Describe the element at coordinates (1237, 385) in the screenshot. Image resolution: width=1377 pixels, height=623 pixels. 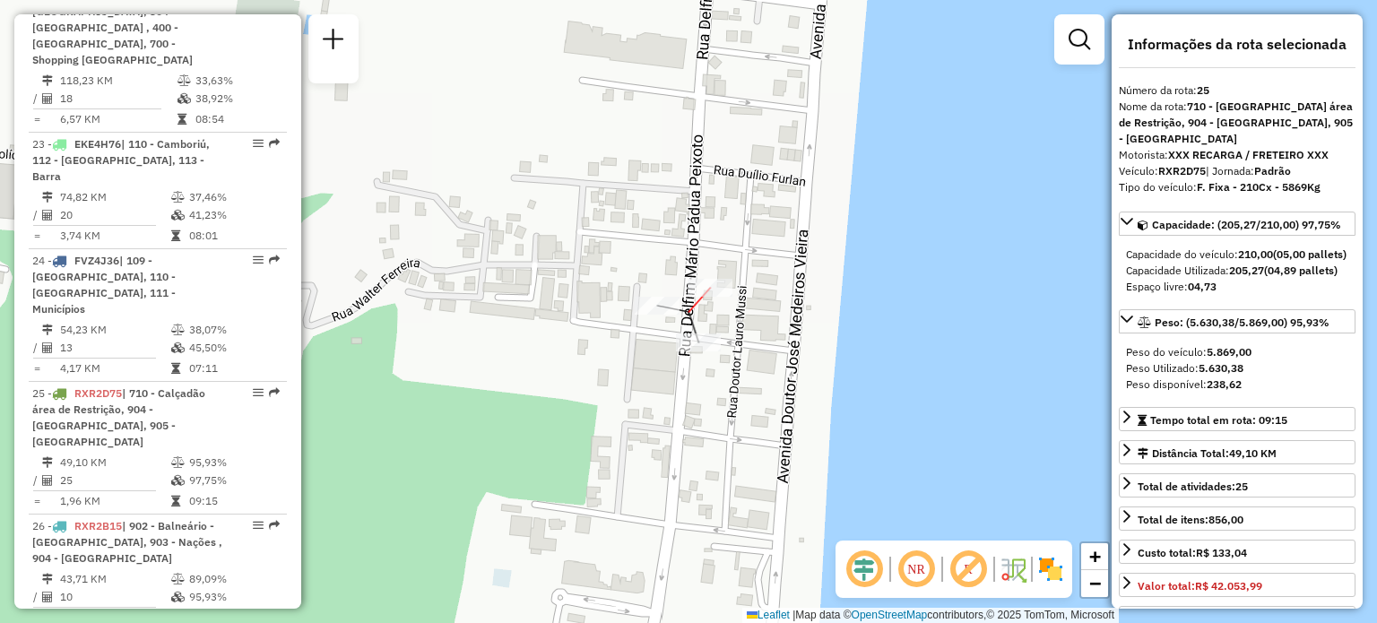
I see `div: Peso disponível:` at that location.